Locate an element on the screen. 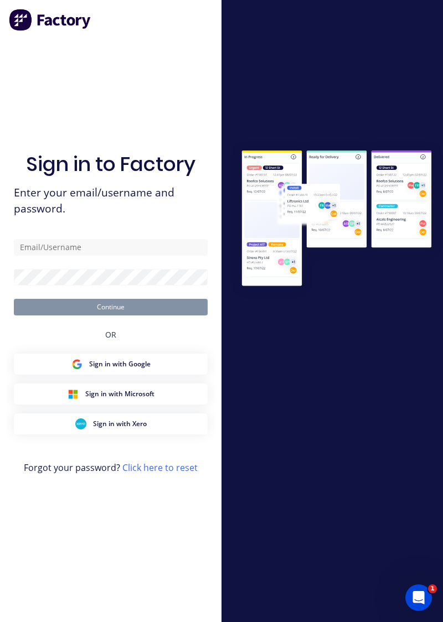  img: Factory is located at coordinates (50, 20).